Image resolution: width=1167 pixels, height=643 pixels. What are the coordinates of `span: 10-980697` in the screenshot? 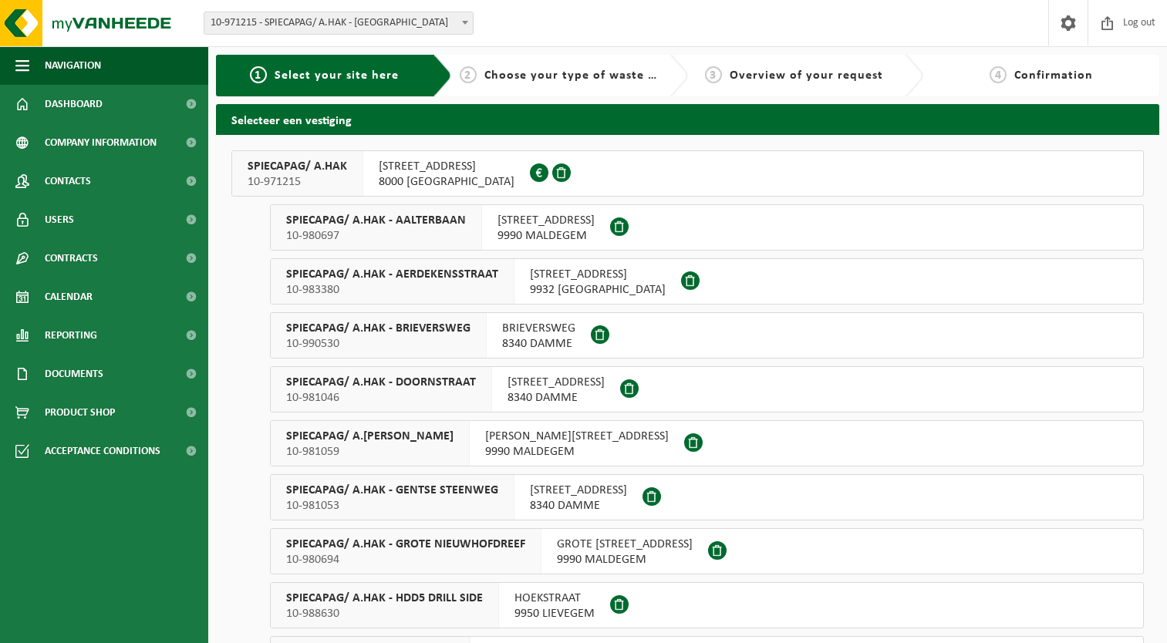 It's located at (376, 236).